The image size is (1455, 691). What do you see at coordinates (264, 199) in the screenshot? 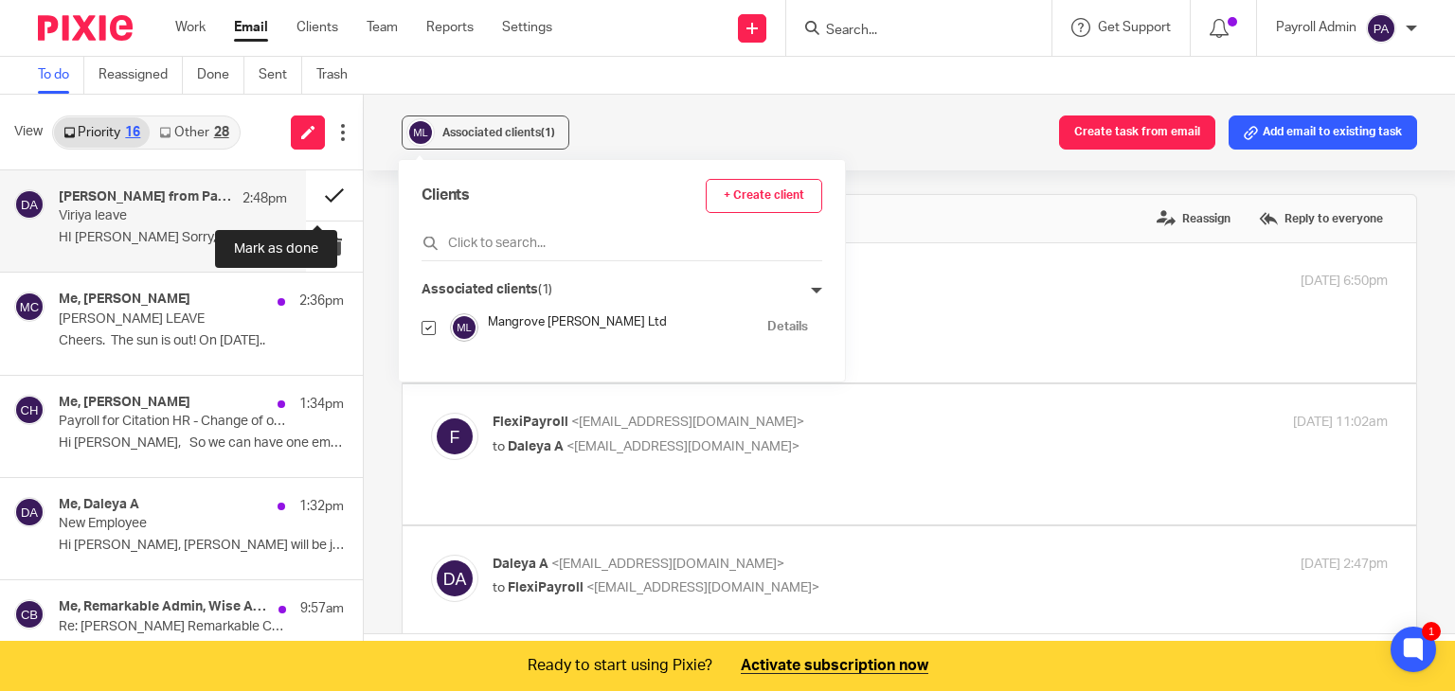
I see `p: 2:48pm` at bounding box center [264, 199].